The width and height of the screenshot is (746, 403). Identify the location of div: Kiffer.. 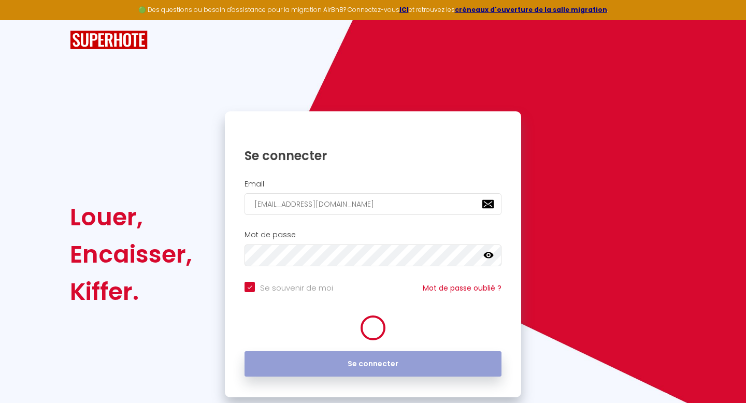
(131, 292).